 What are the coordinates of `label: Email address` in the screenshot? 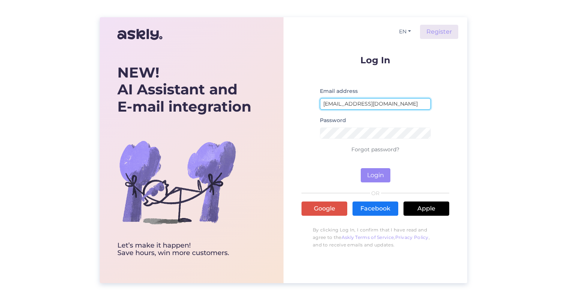 It's located at (338, 91).